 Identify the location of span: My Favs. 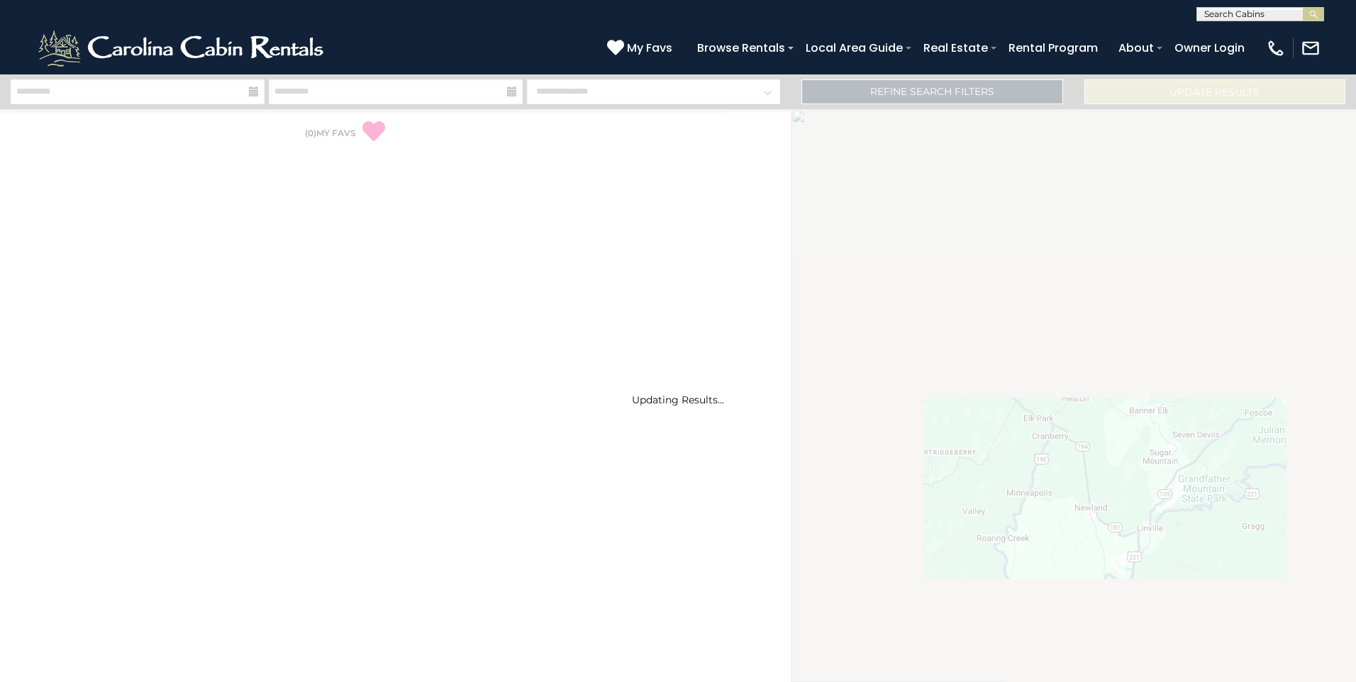
(650, 48).